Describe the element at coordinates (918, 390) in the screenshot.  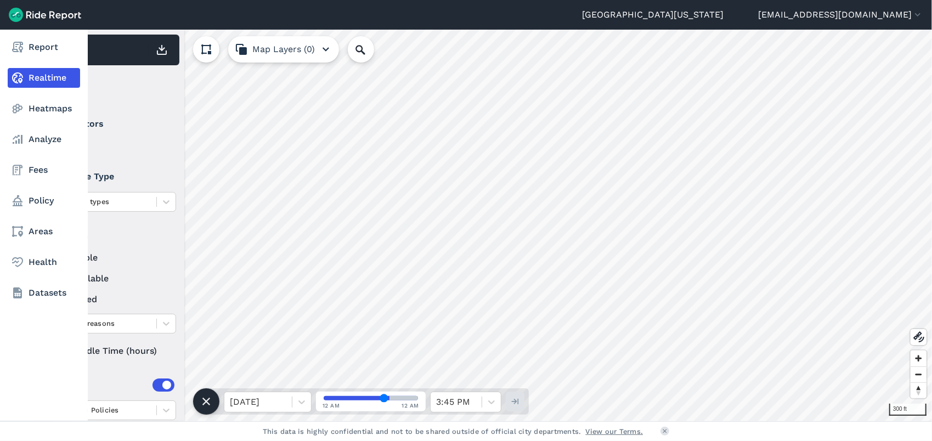
I see `button: Reset bearing to north` at that location.